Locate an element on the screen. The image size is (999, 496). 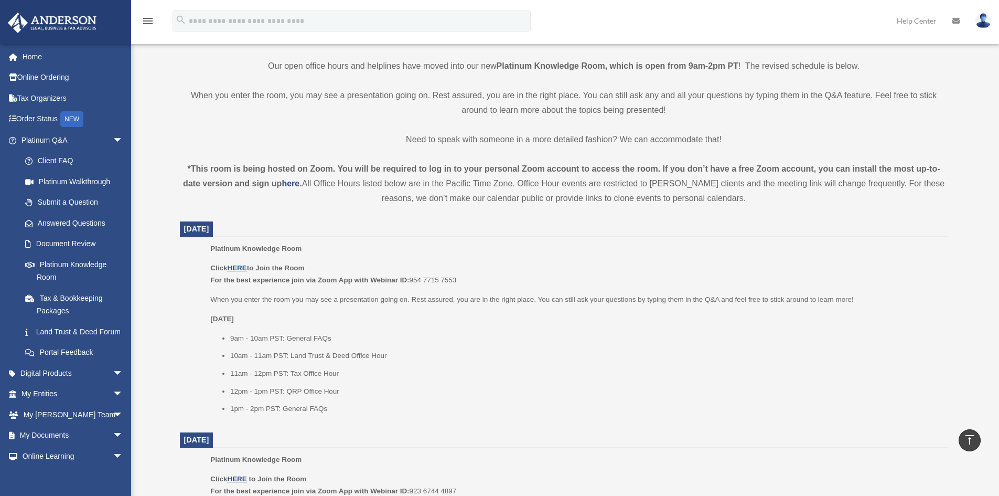
a: Client FAQ is located at coordinates (77, 161).